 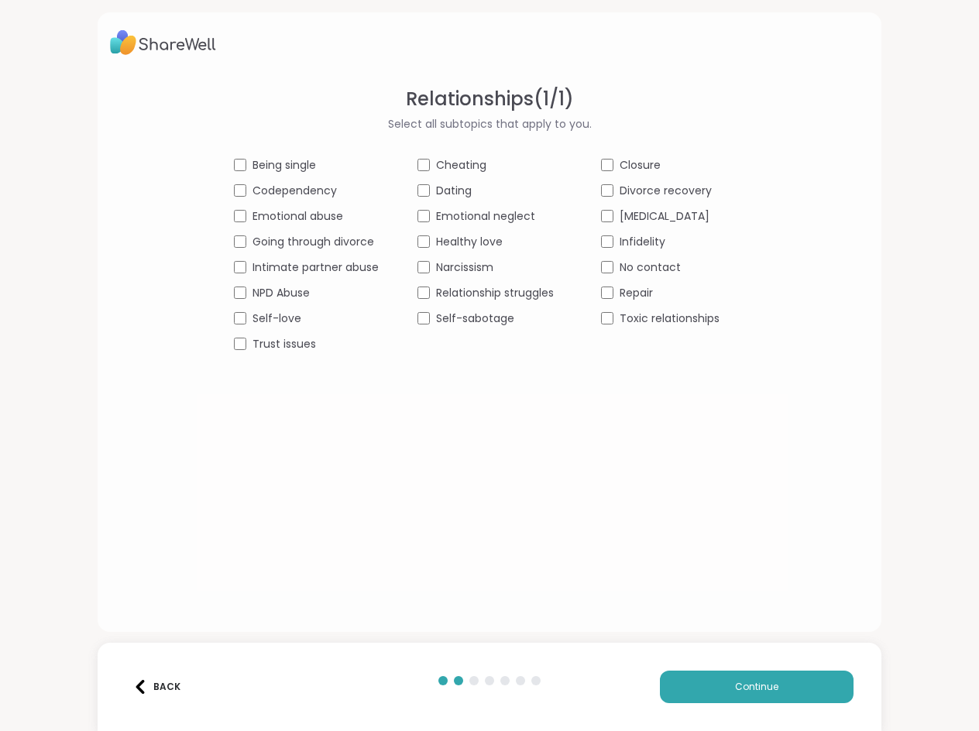 I want to click on span: Self-love, so click(x=277, y=318).